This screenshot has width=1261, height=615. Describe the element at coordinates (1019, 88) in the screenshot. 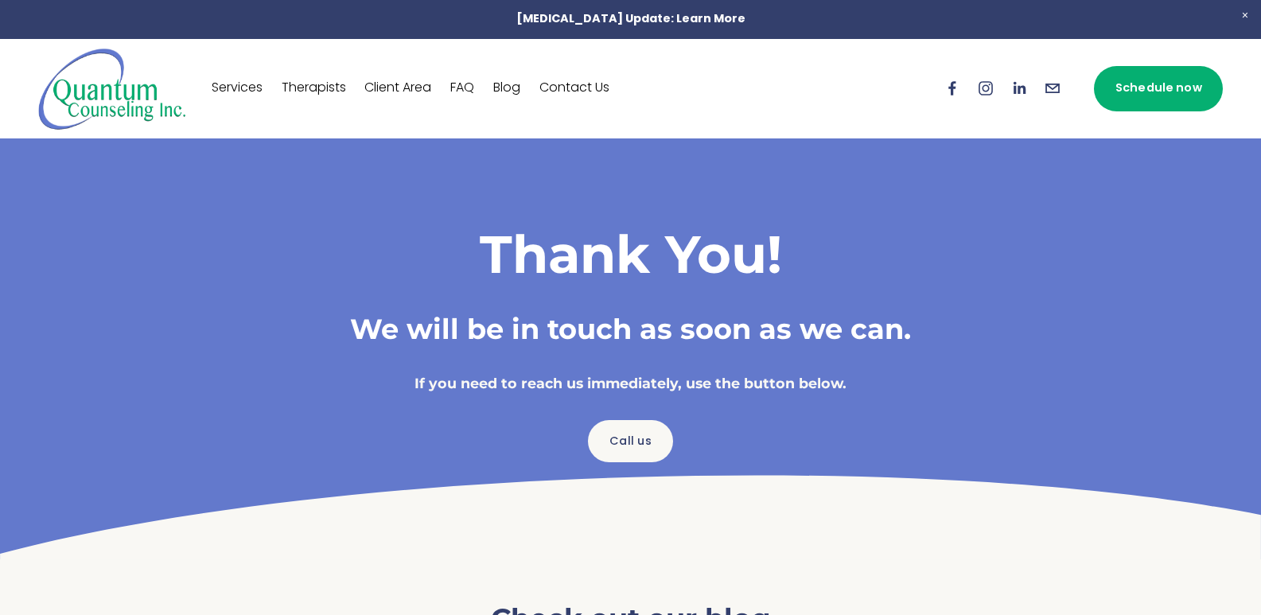

I see `a: LinkedIn` at that location.